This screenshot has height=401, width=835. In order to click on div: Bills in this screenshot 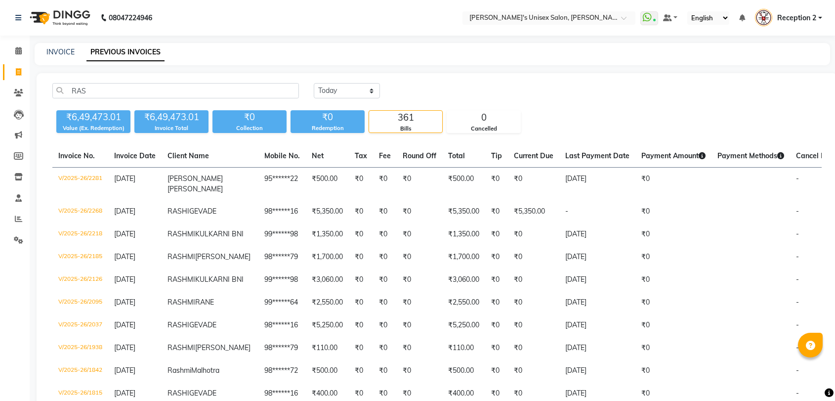, I will do `click(405, 128)`.